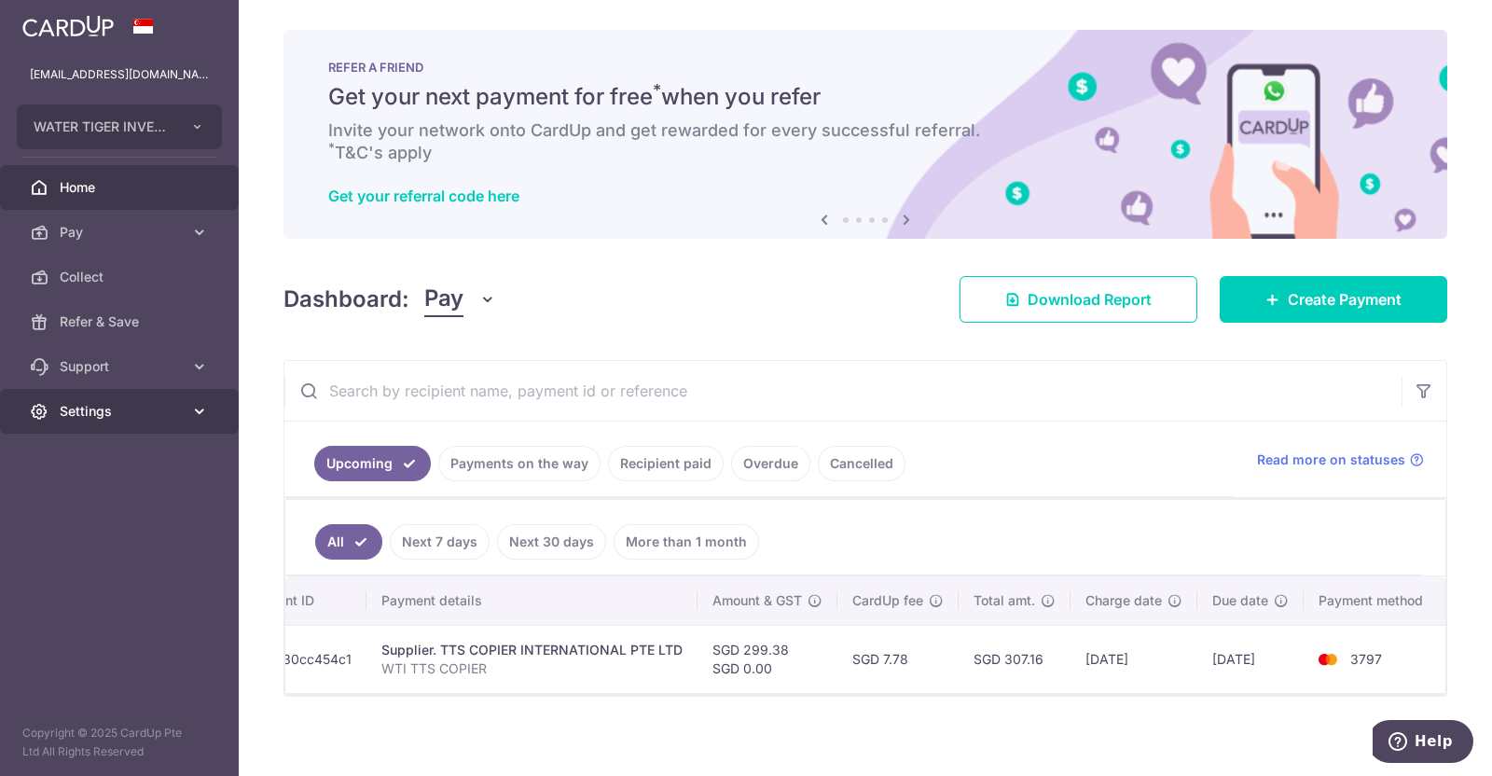  Describe the element at coordinates (1366, 658) in the screenshot. I see `span: 3797` at that location.